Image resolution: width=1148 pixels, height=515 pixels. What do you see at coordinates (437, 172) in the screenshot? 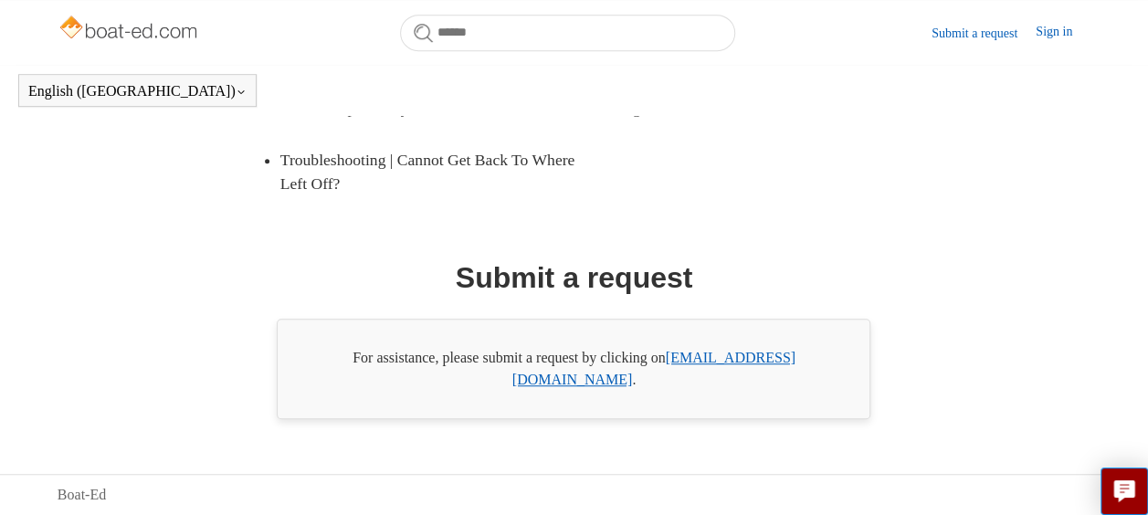
I see `a: Troubleshooting | Cannot Get Back To Where Left Off?` at bounding box center [437, 172].